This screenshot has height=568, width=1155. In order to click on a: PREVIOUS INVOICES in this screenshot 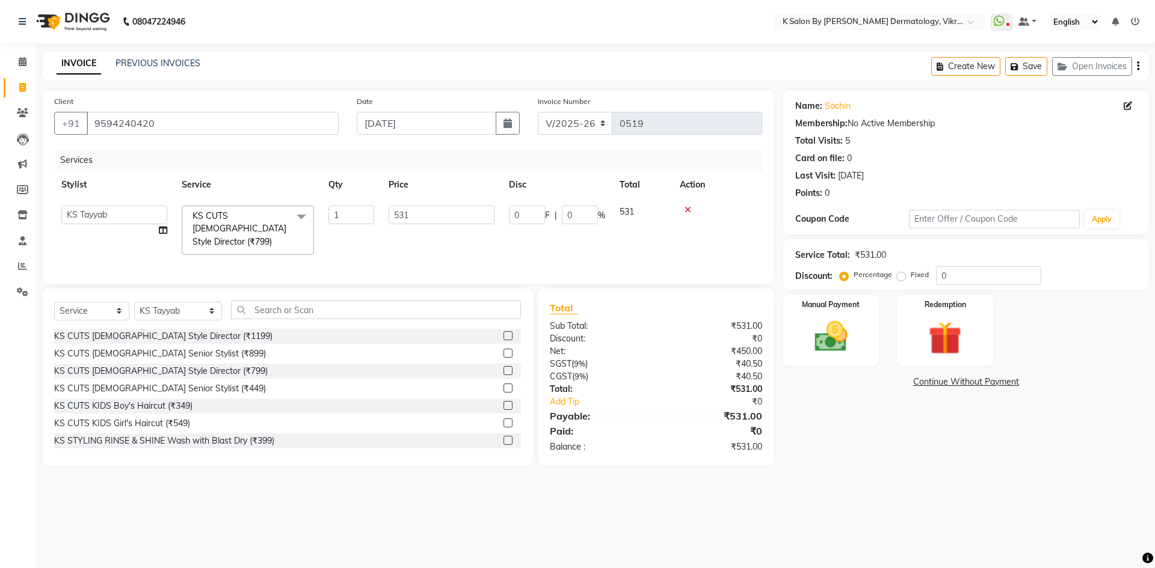, I will do `click(158, 63)`.